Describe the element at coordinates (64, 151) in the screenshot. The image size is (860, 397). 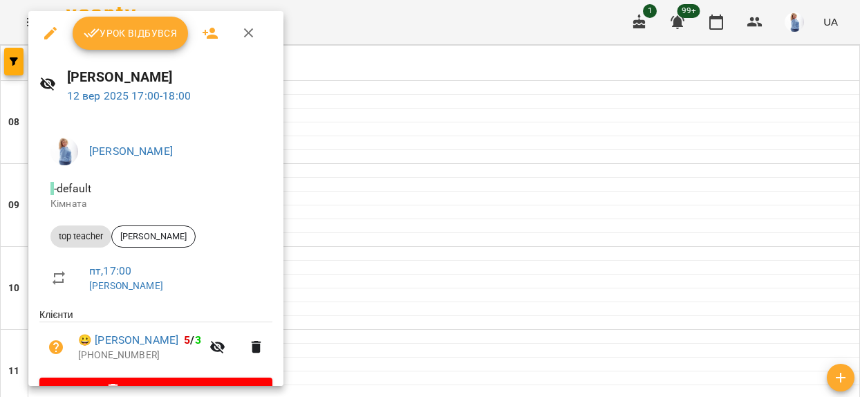
I see `img: b38607bbce4ac937a050fa719d77eff5.jpg` at that location.